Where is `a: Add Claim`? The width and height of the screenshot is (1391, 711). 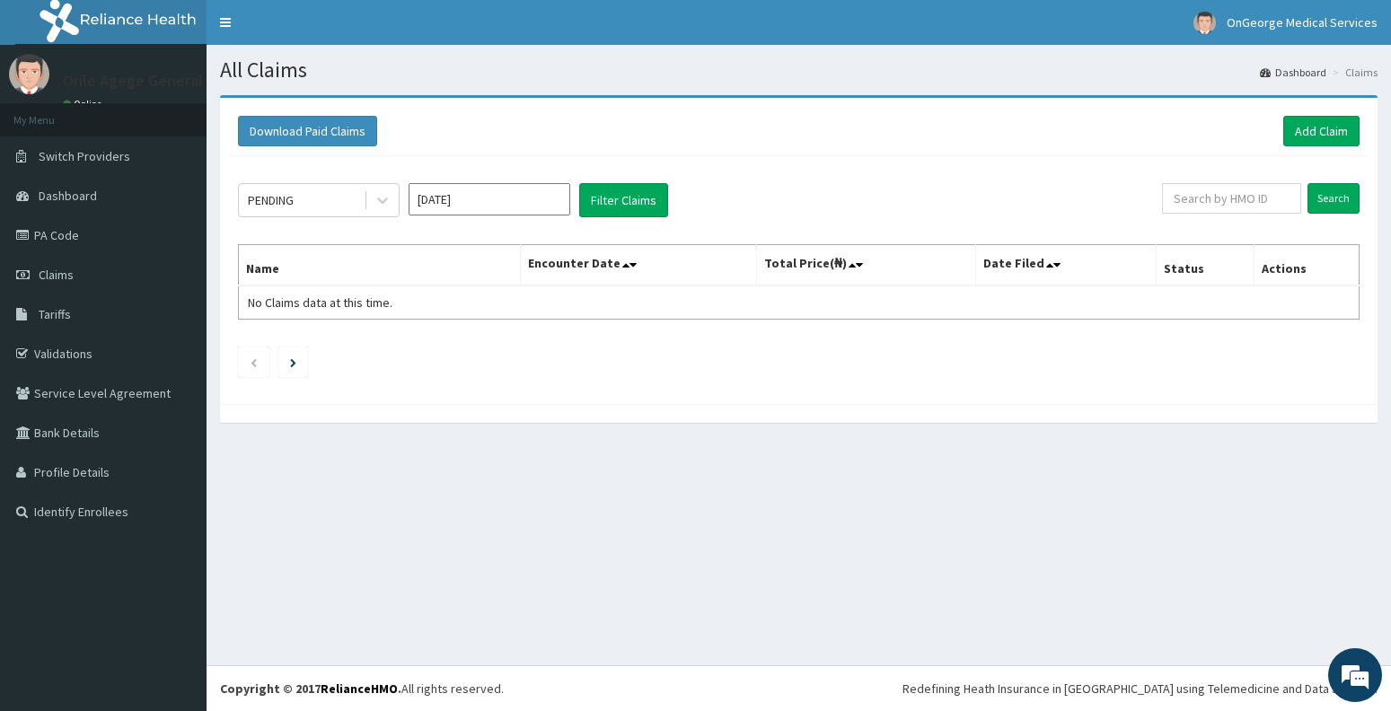
a: Add Claim is located at coordinates (1321, 131).